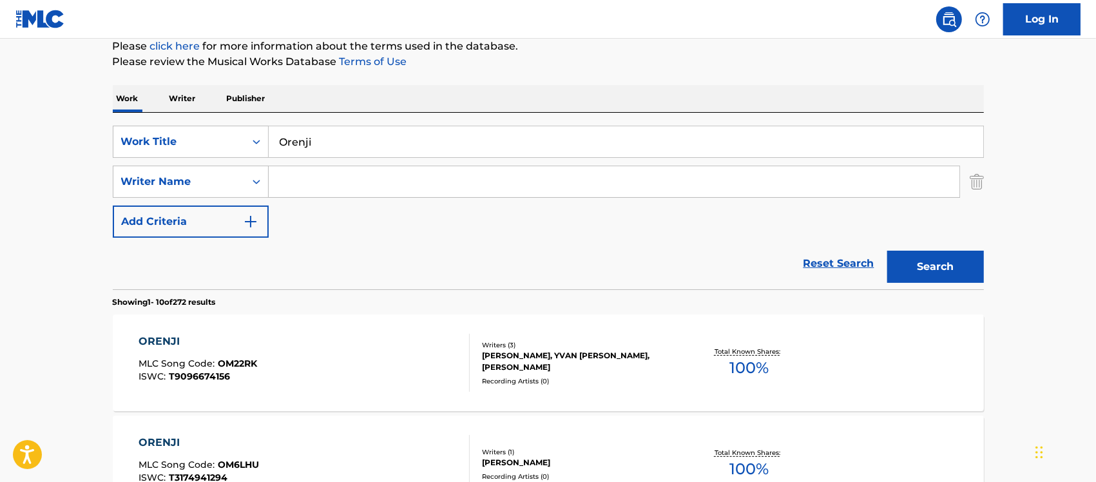  What do you see at coordinates (579, 345) in the screenshot?
I see `div: Writers ( 3 )` at bounding box center [579, 345].